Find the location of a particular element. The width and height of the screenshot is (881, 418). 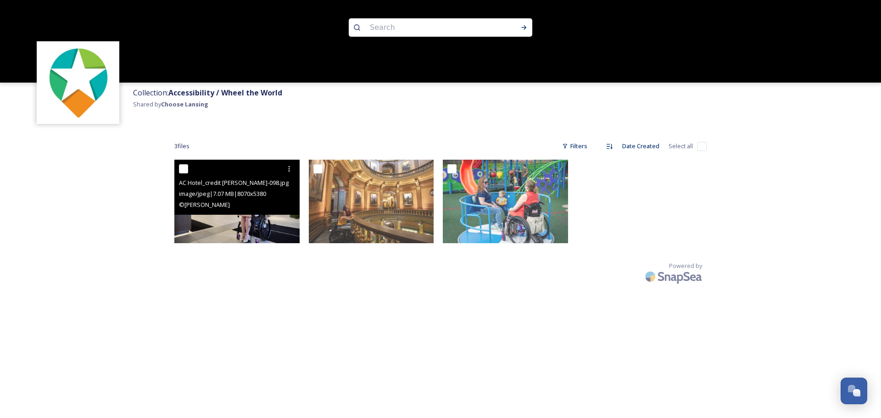

span: Shared by is located at coordinates (171, 104).